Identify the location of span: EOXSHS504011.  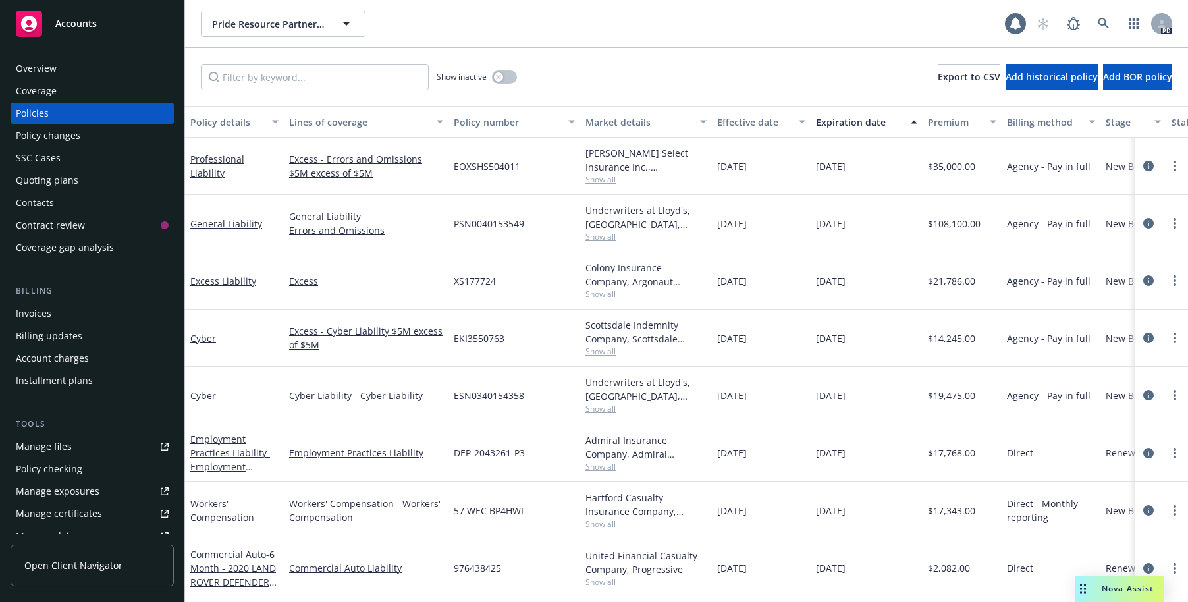
(487, 166).